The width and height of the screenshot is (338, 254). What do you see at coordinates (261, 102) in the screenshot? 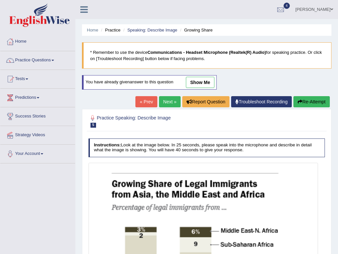
I see `a: Troubleshoot Recording` at bounding box center [261, 102].